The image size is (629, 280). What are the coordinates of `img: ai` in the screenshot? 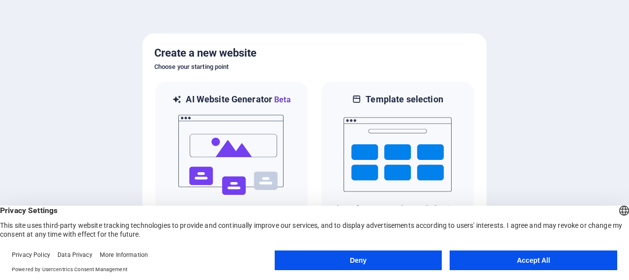 It's located at (231, 155).